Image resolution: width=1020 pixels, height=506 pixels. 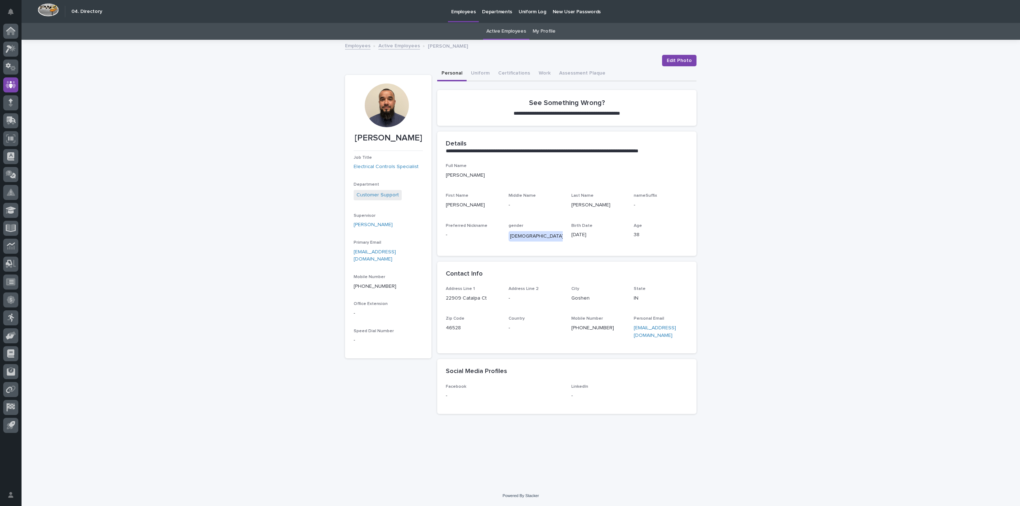 What do you see at coordinates (582, 196) in the screenshot?
I see `span: Last Name` at bounding box center [582, 196].